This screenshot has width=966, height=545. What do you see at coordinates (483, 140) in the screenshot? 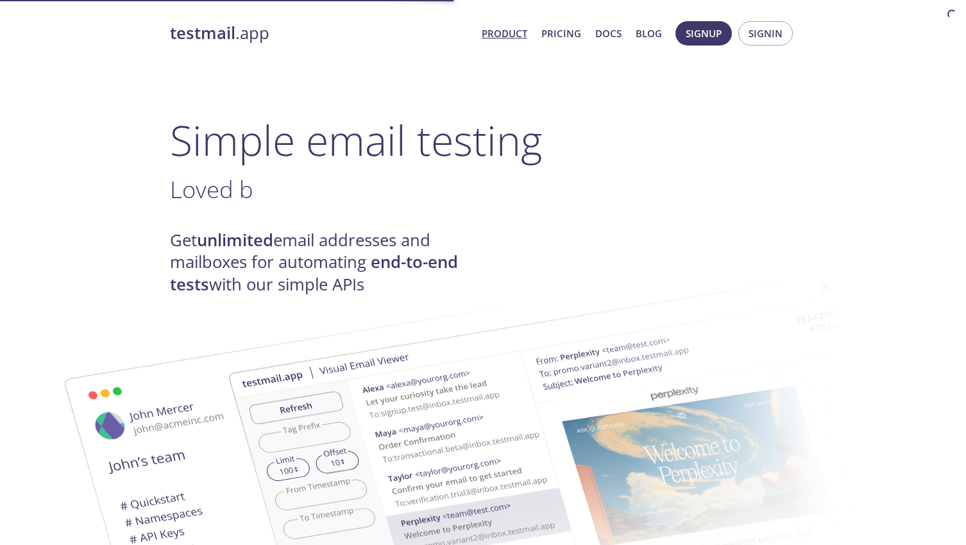
I see `h1: Simple email testing` at bounding box center [483, 140].